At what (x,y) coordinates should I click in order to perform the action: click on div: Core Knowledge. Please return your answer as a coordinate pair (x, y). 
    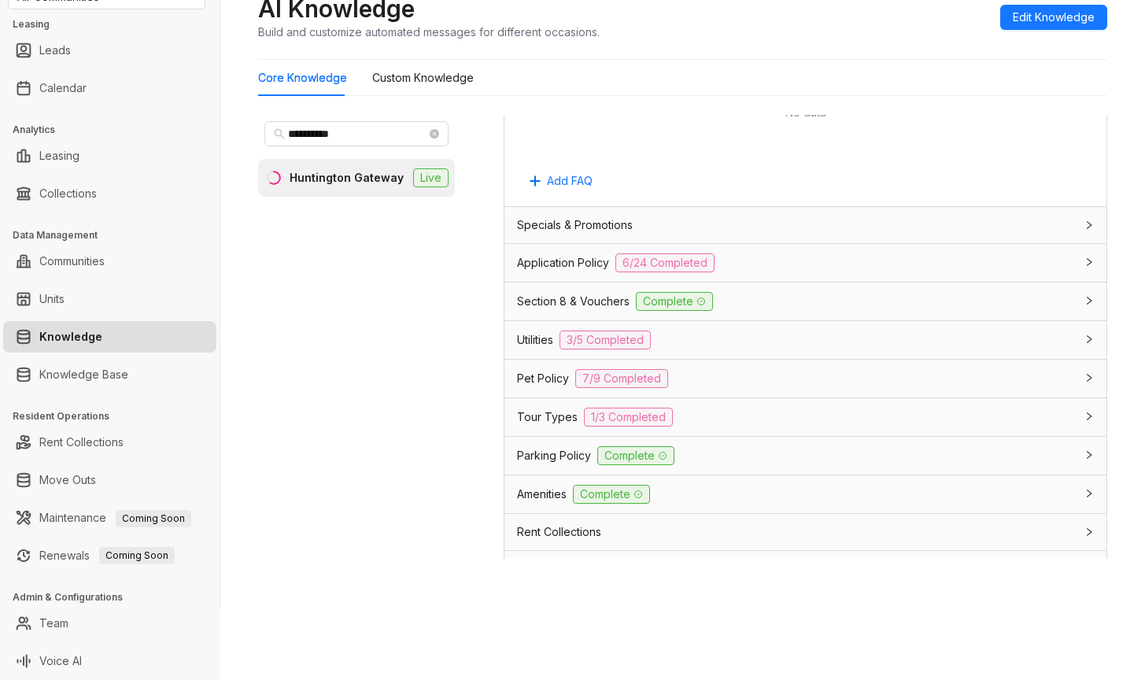
    Looking at the image, I should click on (302, 78).